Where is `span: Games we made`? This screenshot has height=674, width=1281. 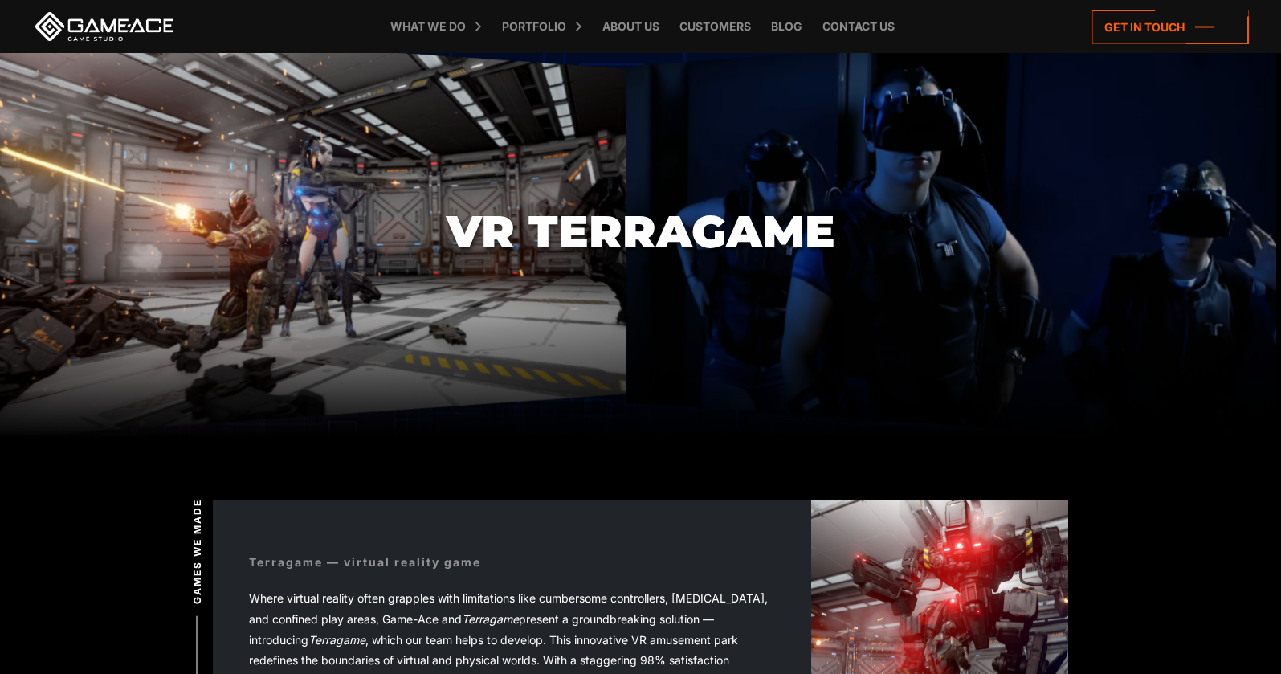
span: Games we made is located at coordinates (198, 551).